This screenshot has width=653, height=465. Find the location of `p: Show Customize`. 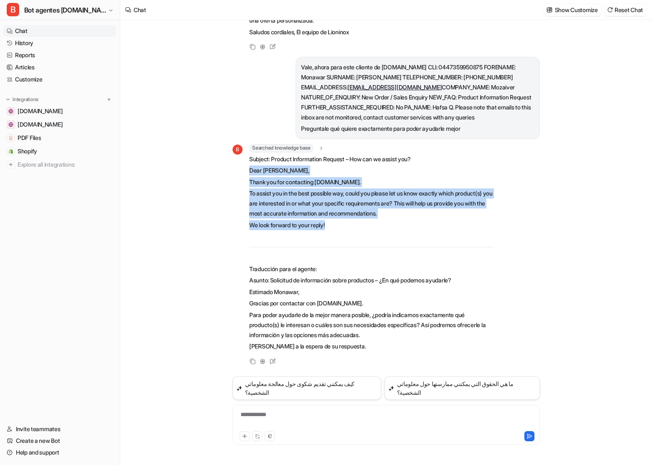

p: Show Customize is located at coordinates (576, 10).